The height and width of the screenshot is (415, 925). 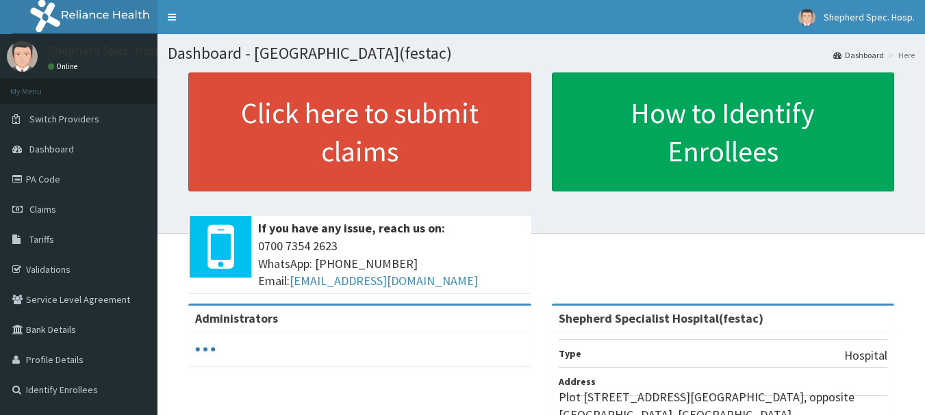 I want to click on p: Shepherd Spec. Hosp., so click(x=106, y=51).